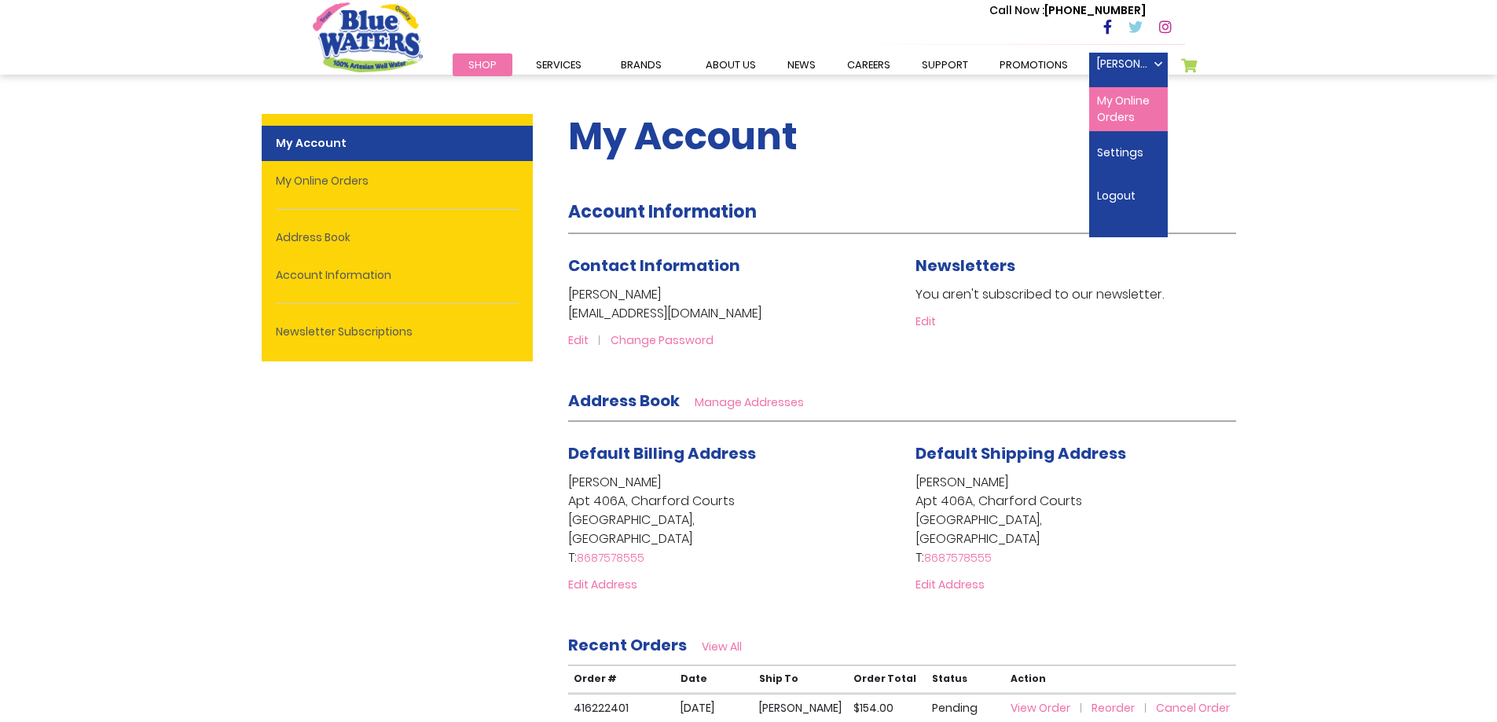 This screenshot has width=1497, height=722. What do you see at coordinates (873, 708) in the screenshot?
I see `span: $154.00` at bounding box center [873, 708].